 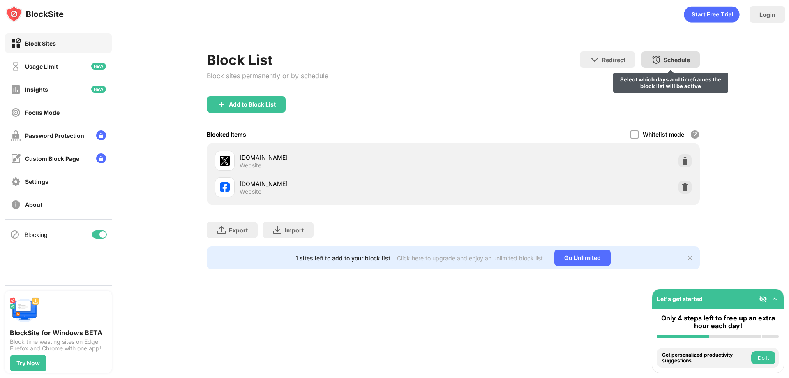 I want to click on div: Focus Mode, so click(x=42, y=112).